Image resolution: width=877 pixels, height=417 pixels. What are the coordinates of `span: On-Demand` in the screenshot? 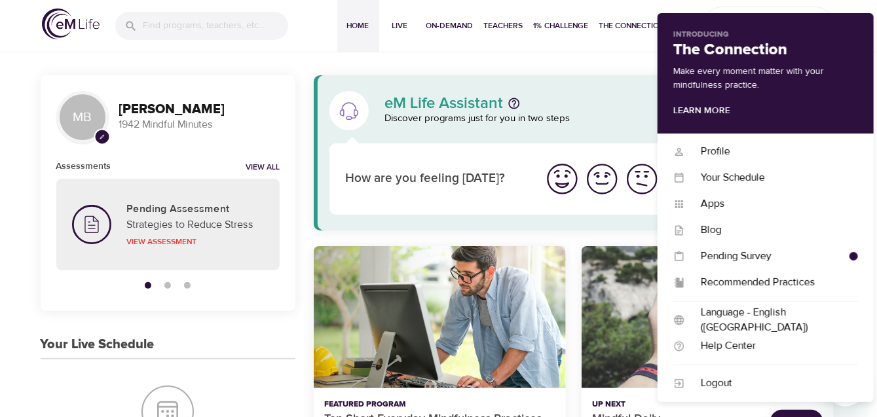 It's located at (450, 26).